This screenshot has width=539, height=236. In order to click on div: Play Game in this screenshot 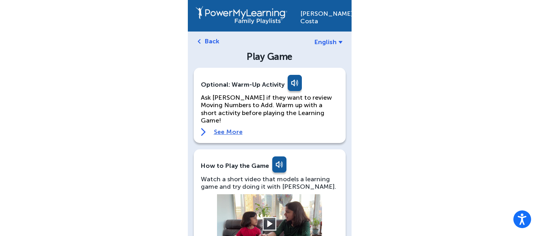, I will do `click(270, 57)`.